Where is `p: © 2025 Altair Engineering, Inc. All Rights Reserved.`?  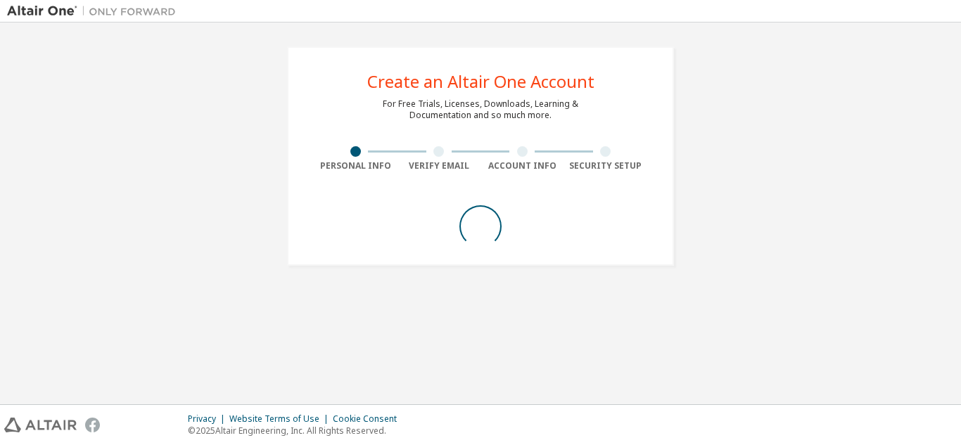
p: © 2025 Altair Engineering, Inc. All Rights Reserved. is located at coordinates (296, 430).